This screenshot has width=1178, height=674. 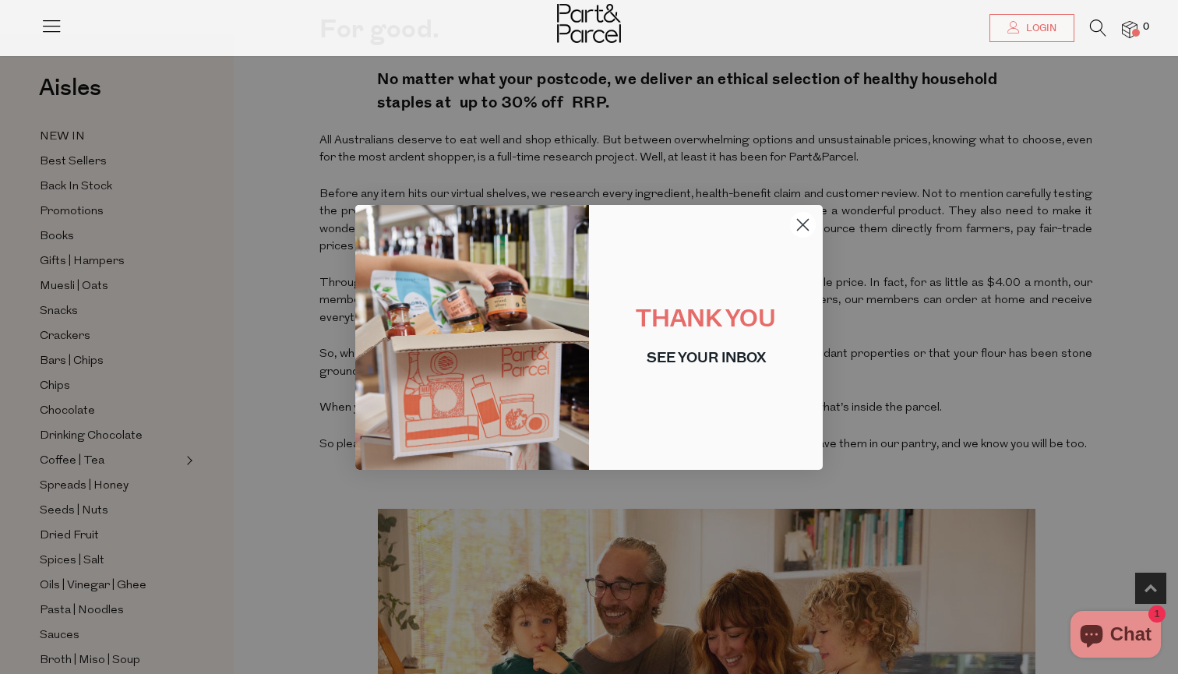 What do you see at coordinates (1146, 27) in the screenshot?
I see `span: 0` at bounding box center [1146, 27].